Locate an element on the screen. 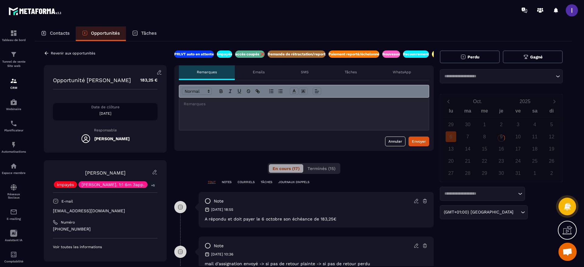 The image size is (584, 267). p: E-mail is located at coordinates (67, 201).